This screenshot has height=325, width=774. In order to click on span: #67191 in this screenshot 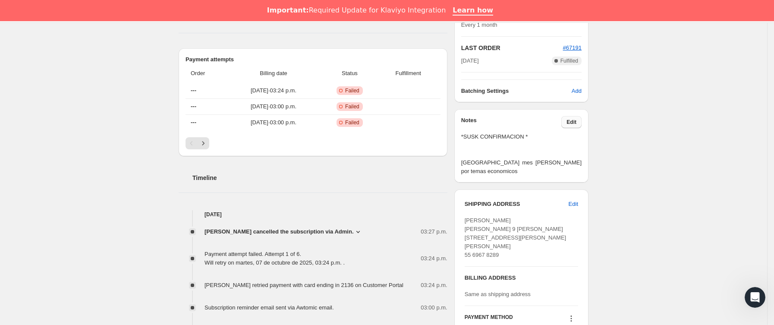, I will do `click(572, 47)`.